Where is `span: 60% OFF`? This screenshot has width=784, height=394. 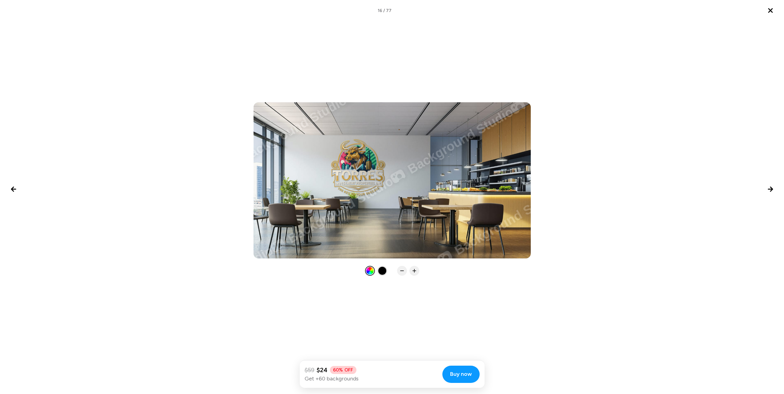 span: 60% OFF is located at coordinates (343, 370).